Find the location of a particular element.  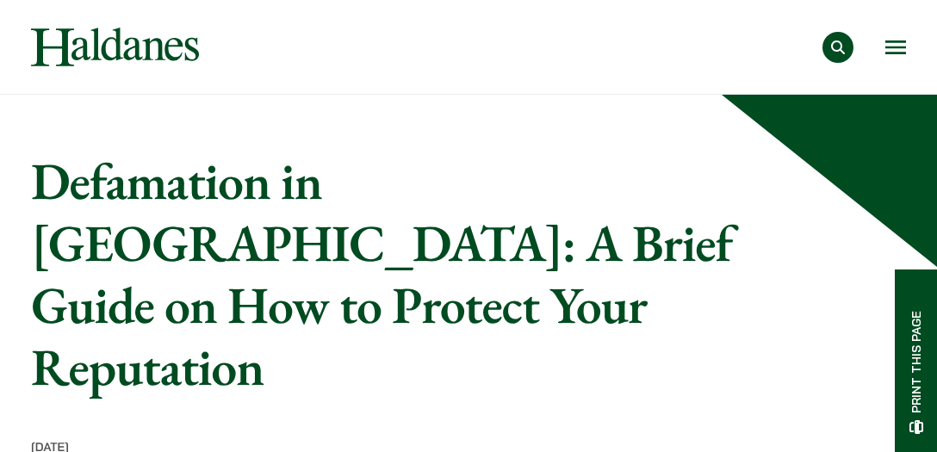

button: Search is located at coordinates (838, 47).